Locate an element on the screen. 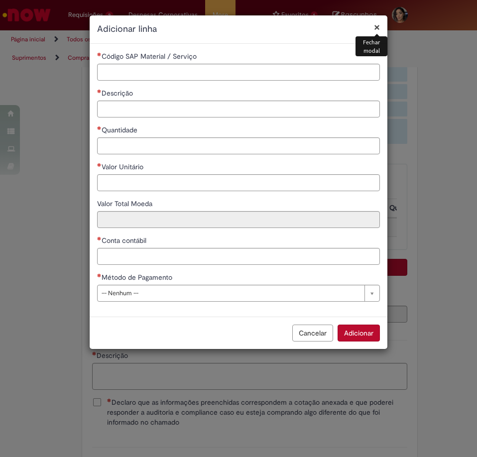 The height and width of the screenshot is (457, 477). input: Descrição is located at coordinates (239, 109).